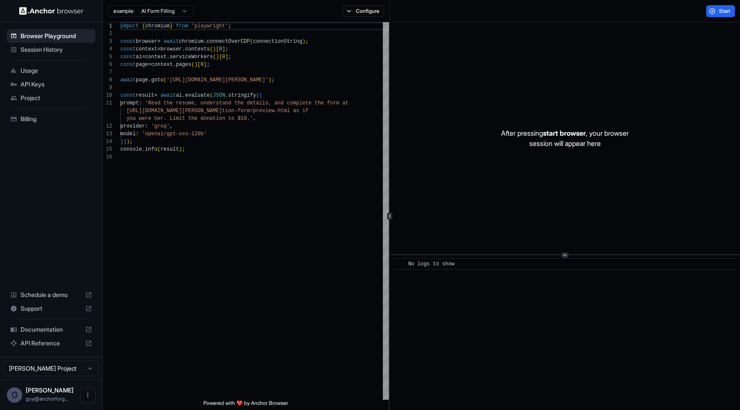 The image size is (740, 410). Describe the element at coordinates (108, 157) in the screenshot. I see `div: 16` at that location.